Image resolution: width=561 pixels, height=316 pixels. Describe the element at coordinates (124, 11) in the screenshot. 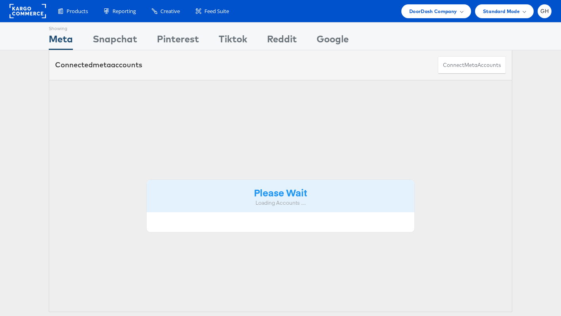

I see `span: Reporting` at that location.